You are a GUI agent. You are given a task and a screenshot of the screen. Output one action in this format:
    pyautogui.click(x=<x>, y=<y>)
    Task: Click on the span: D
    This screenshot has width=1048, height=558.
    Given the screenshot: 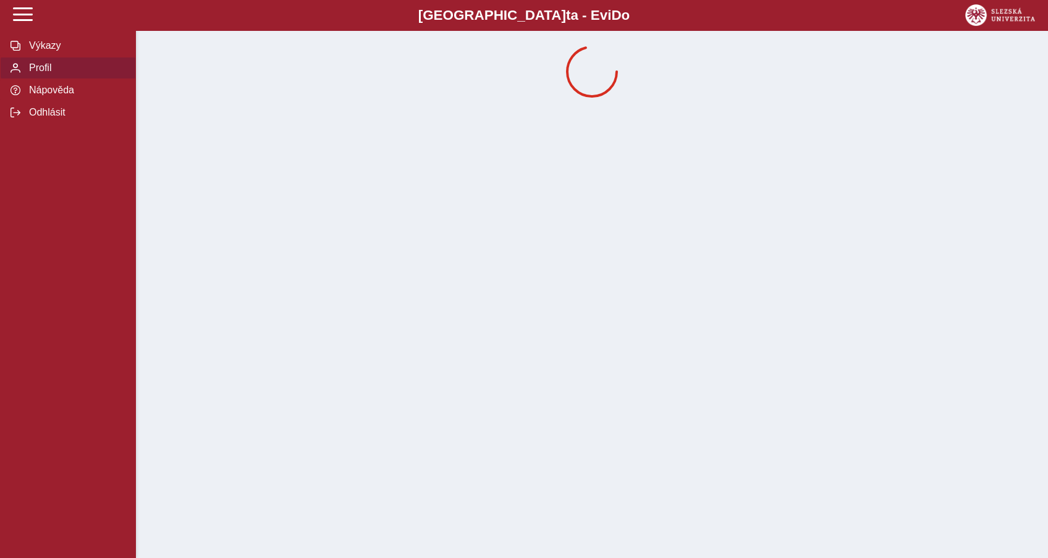 What is the action you would take?
    pyautogui.click(x=616, y=15)
    